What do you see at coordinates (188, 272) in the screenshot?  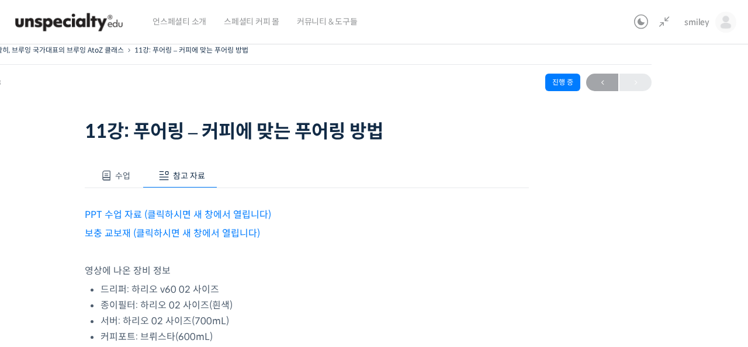 I see `span: 설정` at bounding box center [188, 272].